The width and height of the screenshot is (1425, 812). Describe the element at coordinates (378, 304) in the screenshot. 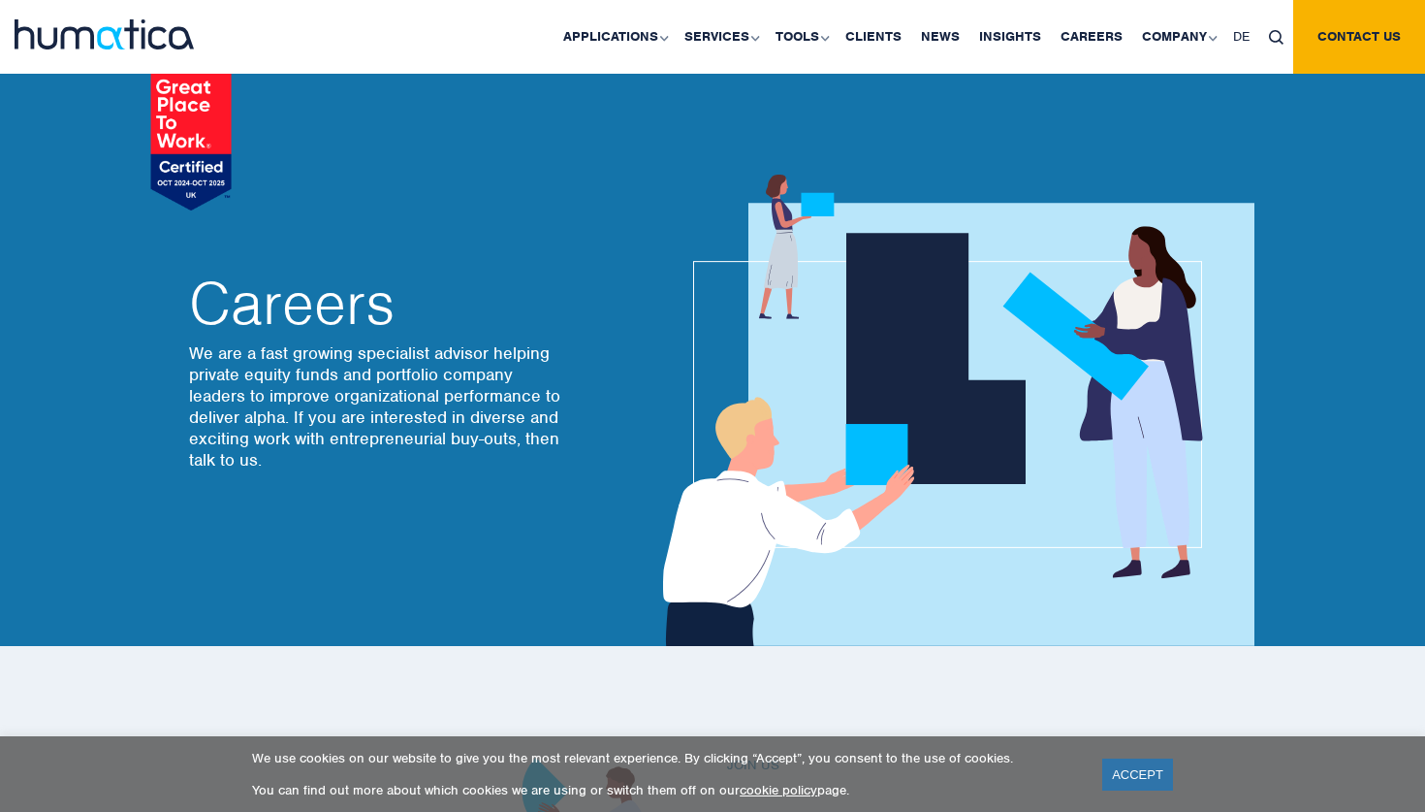

I see `h2: Careers` at that location.